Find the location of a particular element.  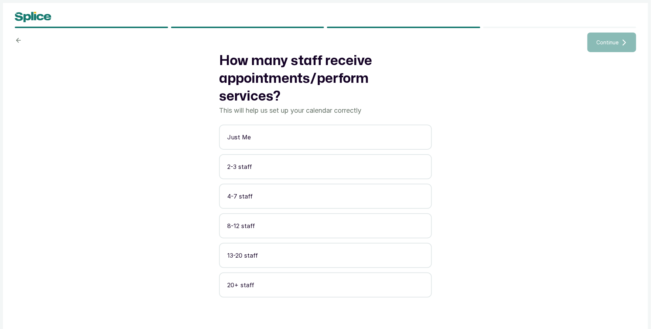

button: 8-12 staff is located at coordinates (325, 226).